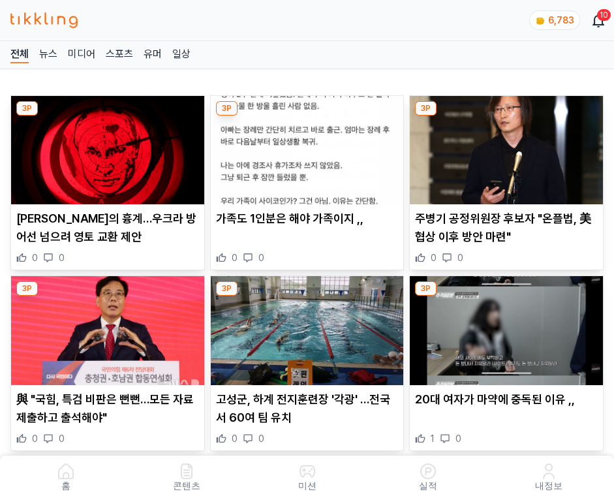 This screenshot has width=614, height=500. I want to click on img: 홈, so click(66, 471).